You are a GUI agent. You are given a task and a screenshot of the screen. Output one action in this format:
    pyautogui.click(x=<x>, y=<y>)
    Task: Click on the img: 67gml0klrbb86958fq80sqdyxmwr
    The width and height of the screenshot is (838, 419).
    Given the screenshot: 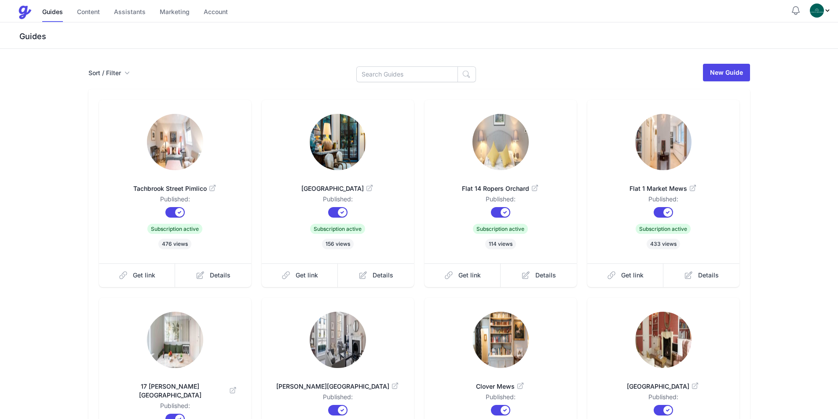 What is the action you would take?
    pyautogui.click(x=175, y=142)
    